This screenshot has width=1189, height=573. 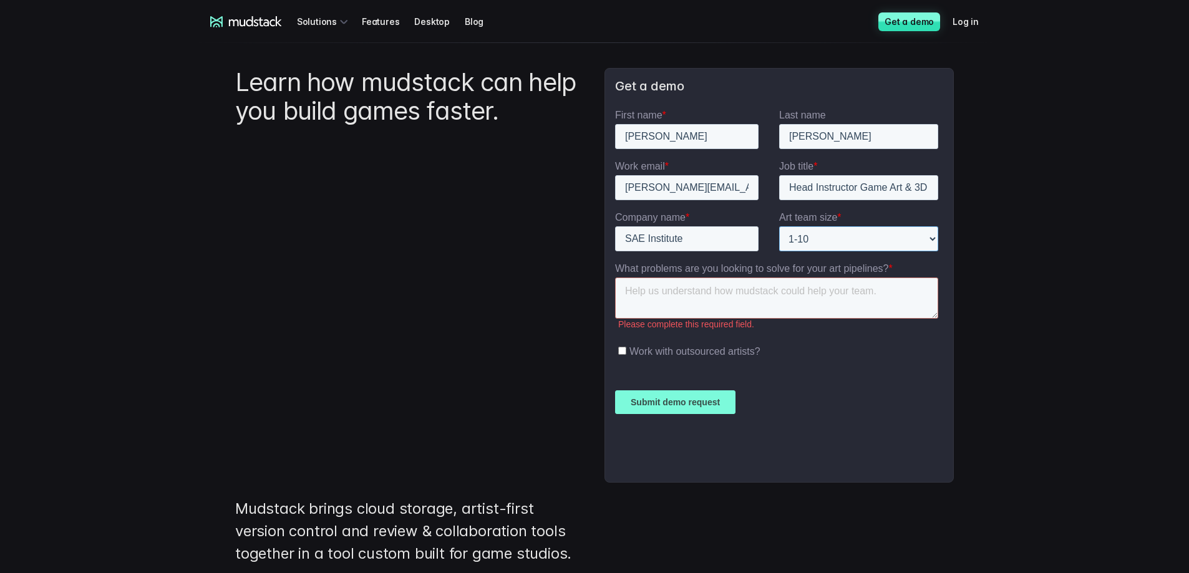 What do you see at coordinates (909, 22) in the screenshot?
I see `a: Get a demo` at bounding box center [909, 22].